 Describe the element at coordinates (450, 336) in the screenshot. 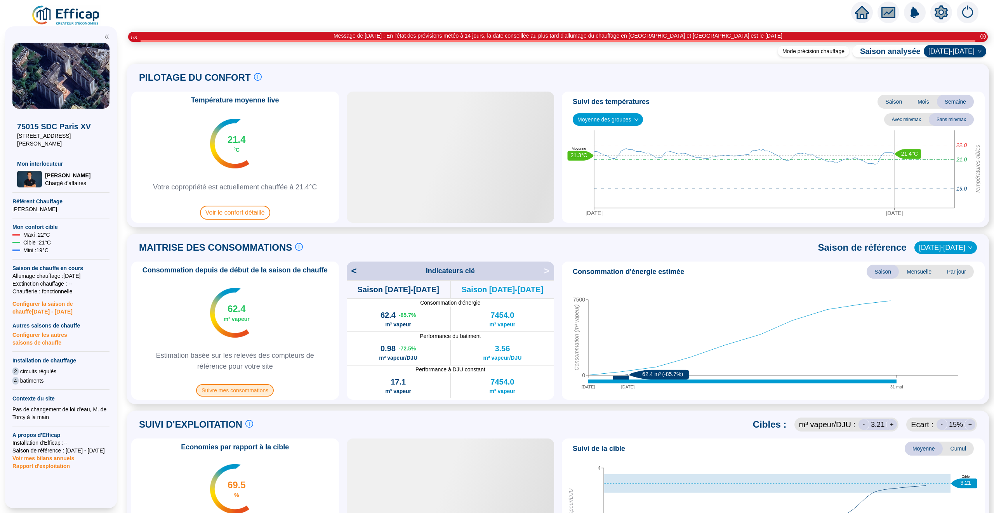

I see `span: Performance du batiment` at that location.